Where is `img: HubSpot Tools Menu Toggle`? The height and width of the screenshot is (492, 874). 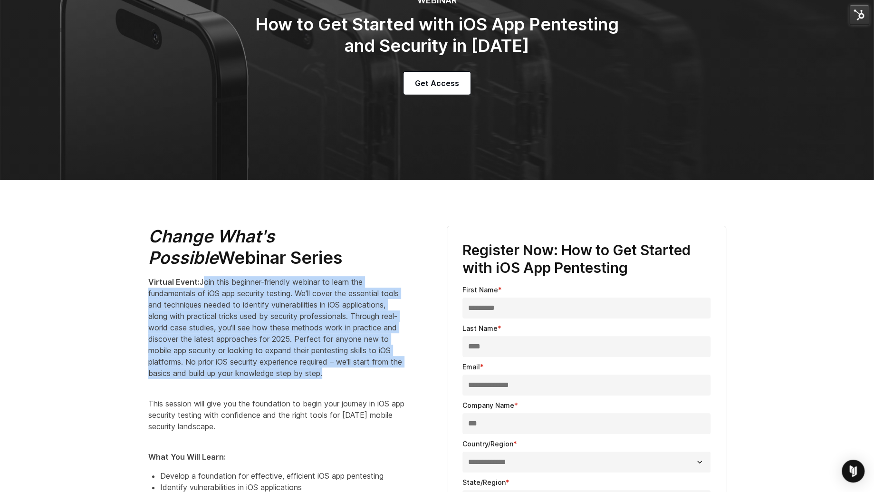
img: HubSpot Tools Menu Toggle is located at coordinates (860, 15).